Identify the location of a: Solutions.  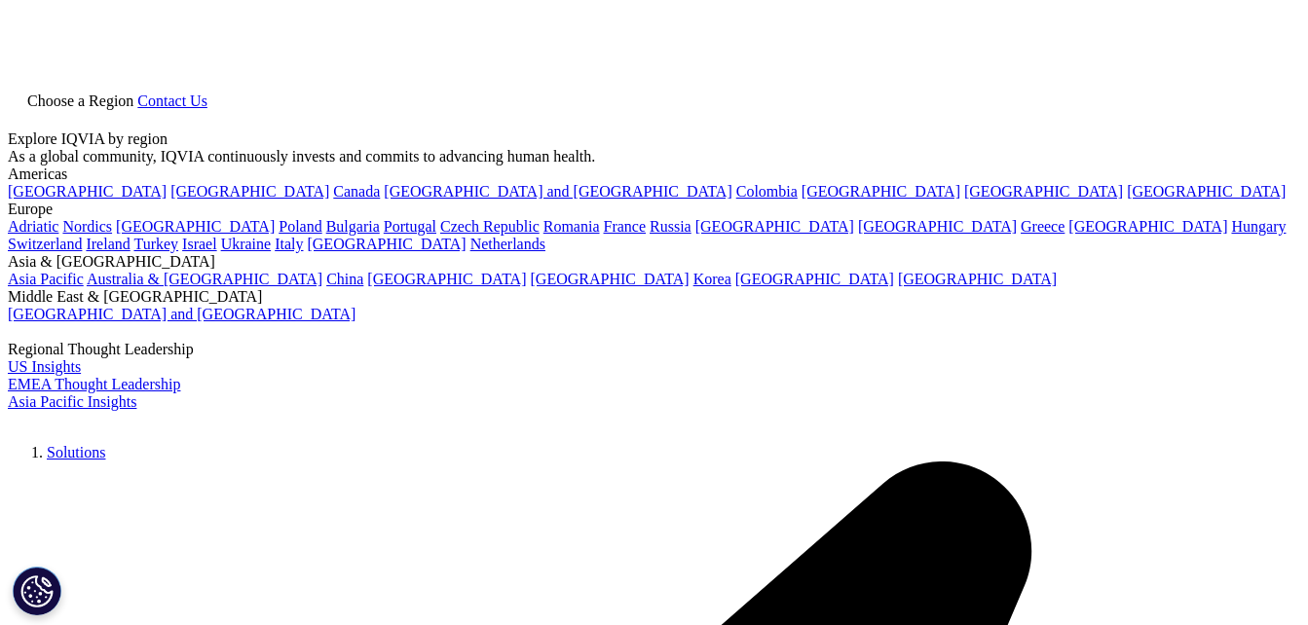
(76, 452).